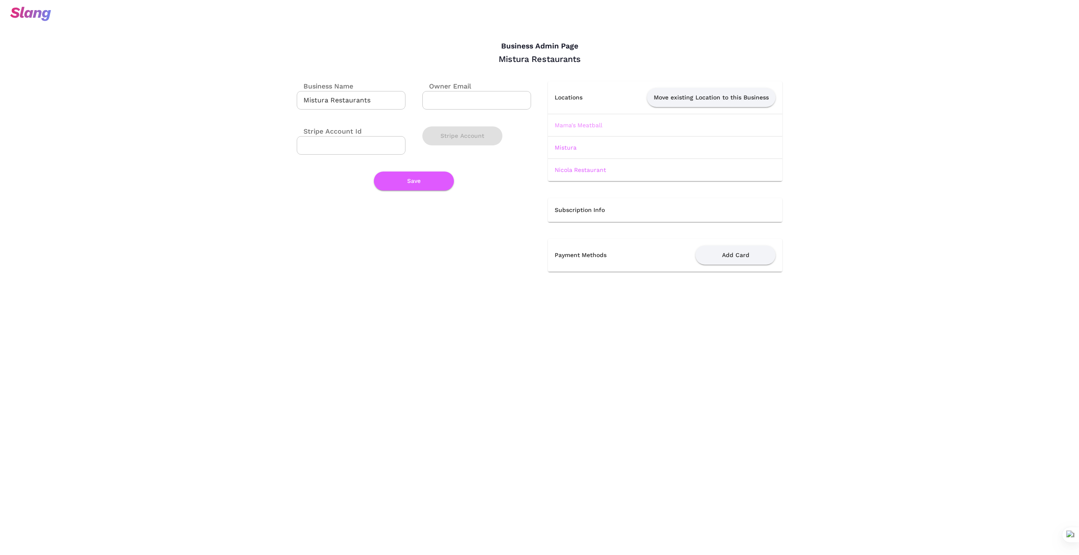 Image resolution: width=1079 pixels, height=555 pixels. Describe the element at coordinates (539, 46) in the screenshot. I see `h4: Business Admin Page` at that location.